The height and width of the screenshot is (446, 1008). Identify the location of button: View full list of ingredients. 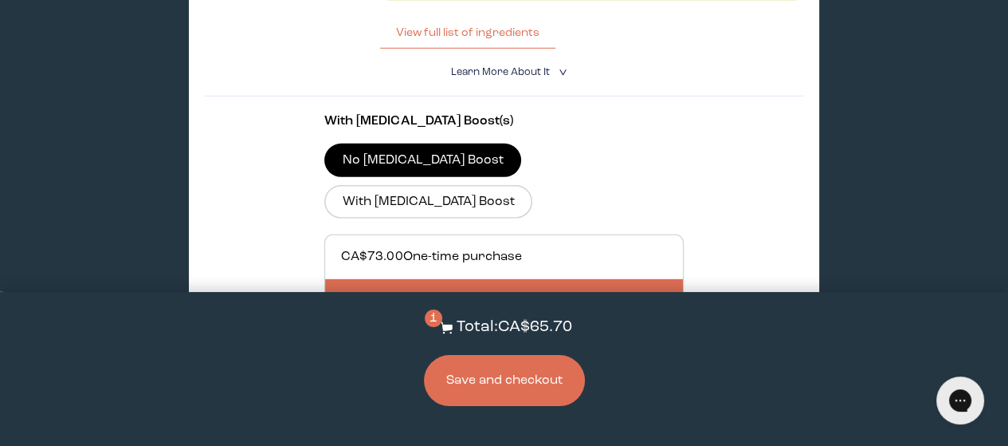
(468, 33).